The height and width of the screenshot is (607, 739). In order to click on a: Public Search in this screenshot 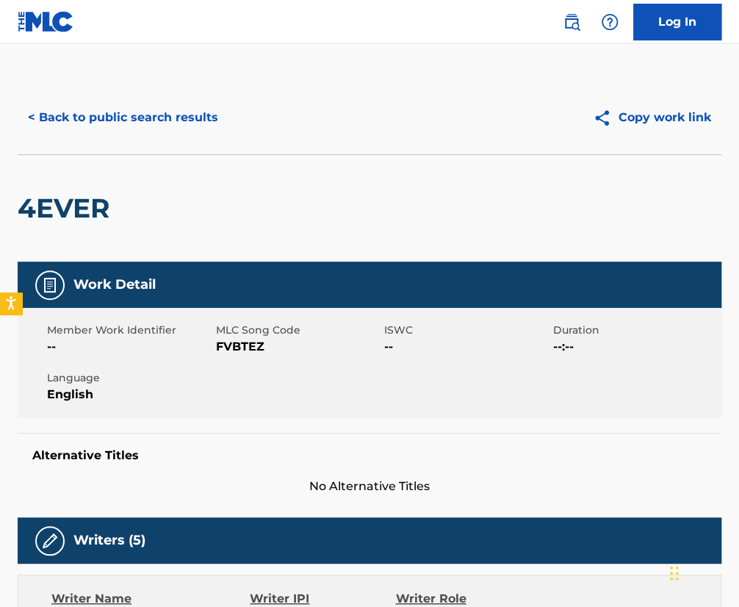, I will do `click(572, 22)`.